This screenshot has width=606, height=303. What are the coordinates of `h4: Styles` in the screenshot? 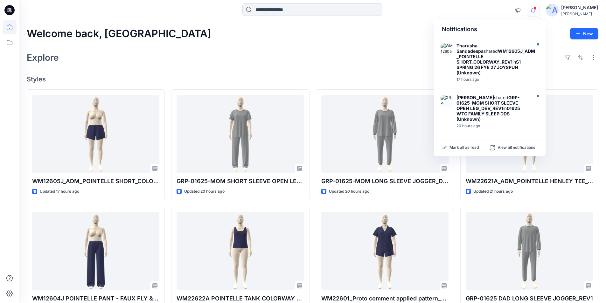 It's located at (312, 79).